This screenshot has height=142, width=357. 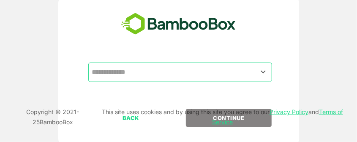 I want to click on a: Privacy Policy, so click(x=289, y=112).